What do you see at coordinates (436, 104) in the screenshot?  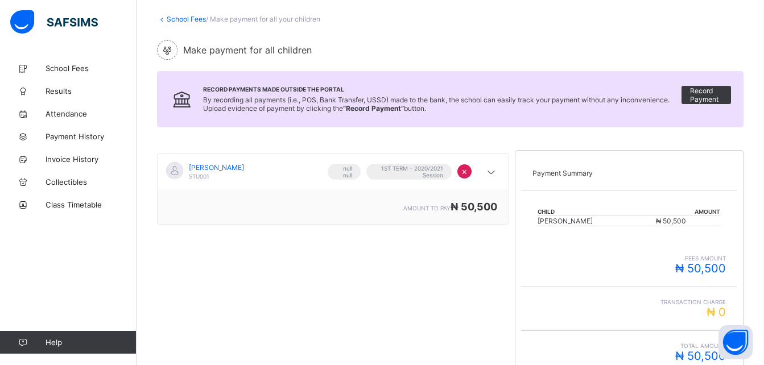 I see `span: By recording all payments (i.e., POS, Bank Transfer, USSD) made to the bank, the school can easil...` at bounding box center [436, 104].